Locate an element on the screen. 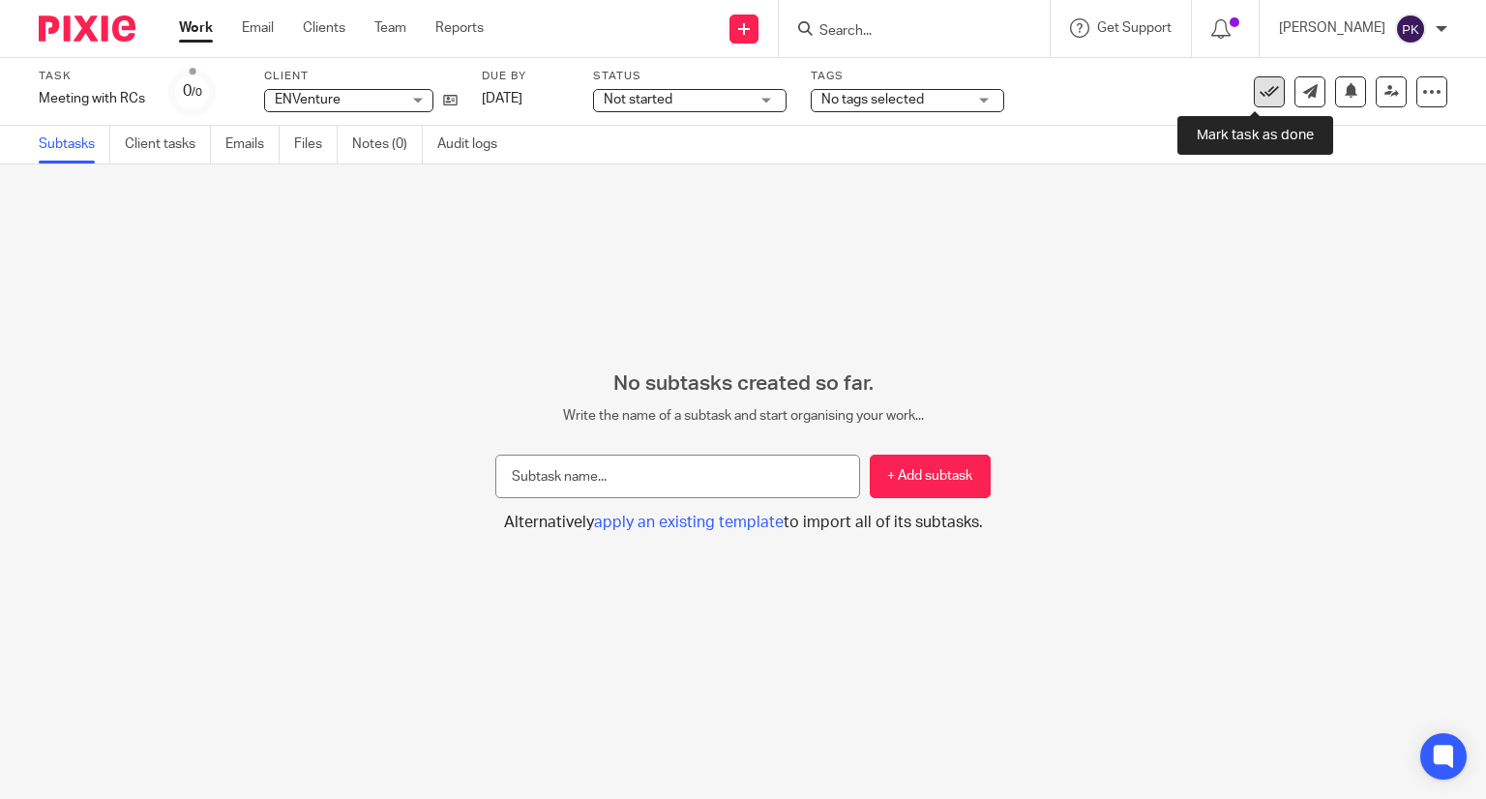  span: ENVenture is located at coordinates (308, 100).